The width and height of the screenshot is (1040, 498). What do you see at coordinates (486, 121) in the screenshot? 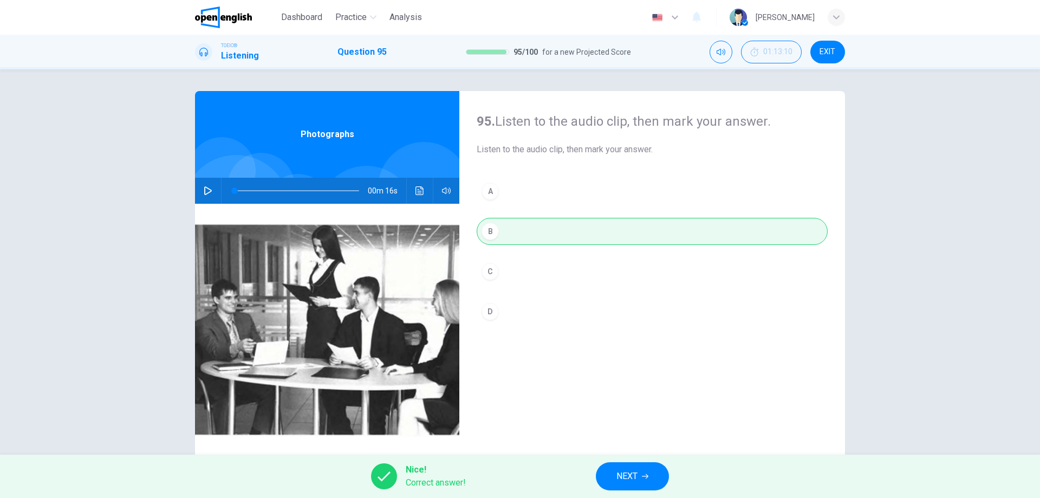
I see `strong: 95.` at bounding box center [486, 121].